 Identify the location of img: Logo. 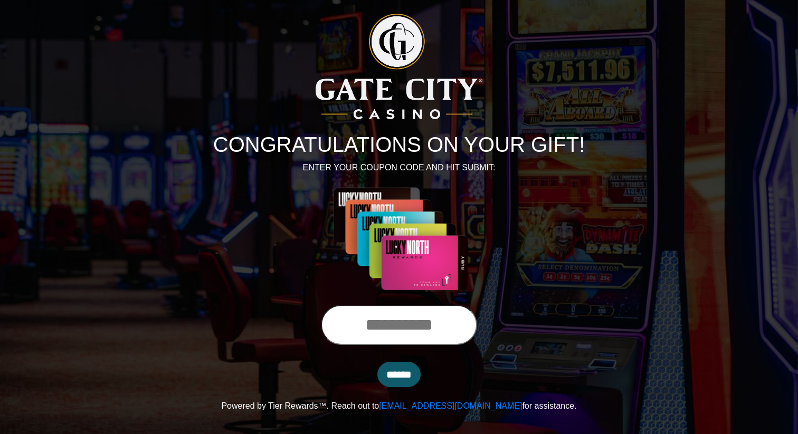
(399, 66).